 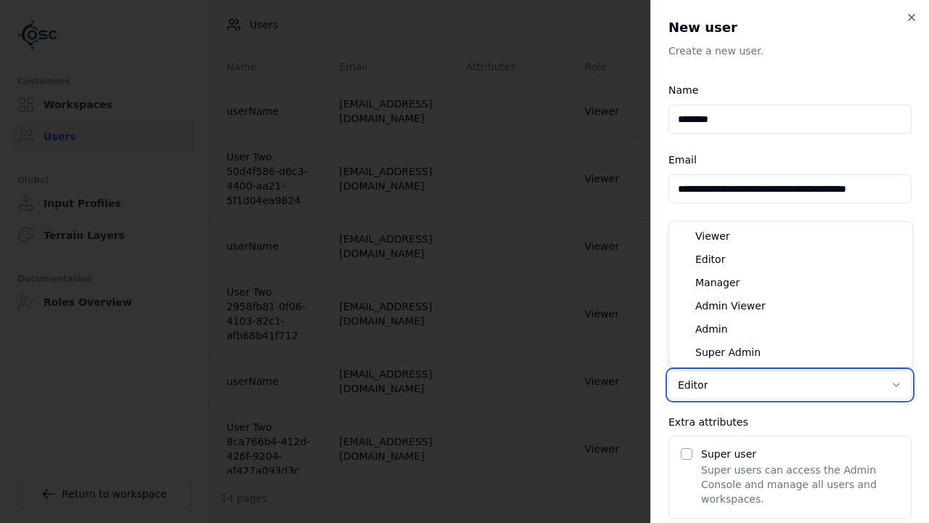 I want to click on span: Viewer, so click(x=713, y=236).